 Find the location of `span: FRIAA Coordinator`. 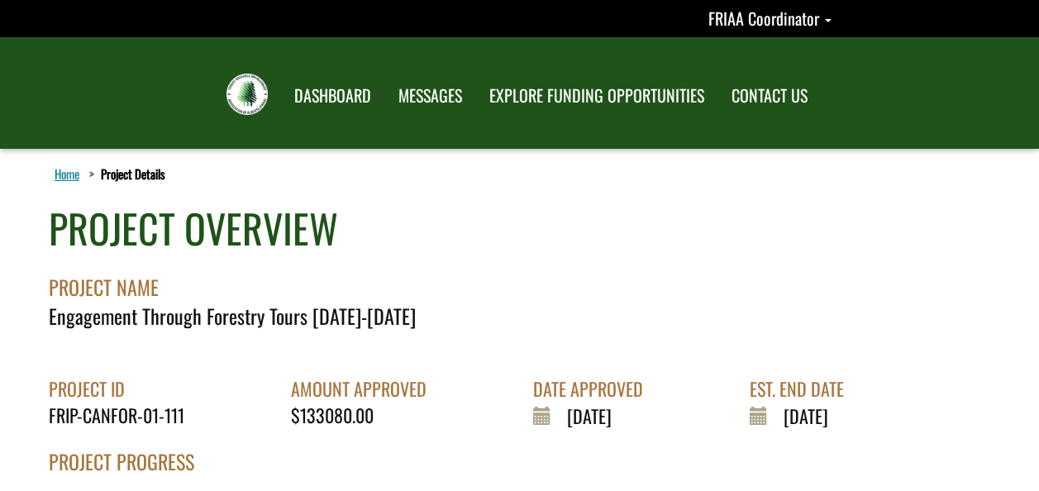

span: FRIAA Coordinator is located at coordinates (764, 18).